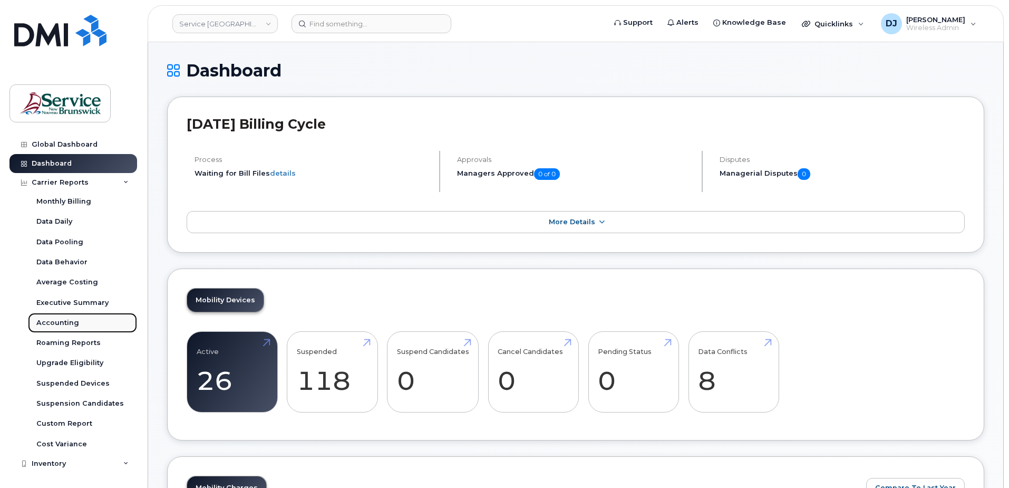 The width and height of the screenshot is (1009, 488). What do you see at coordinates (547, 174) in the screenshot?
I see `span: 0 of 0` at bounding box center [547, 174].